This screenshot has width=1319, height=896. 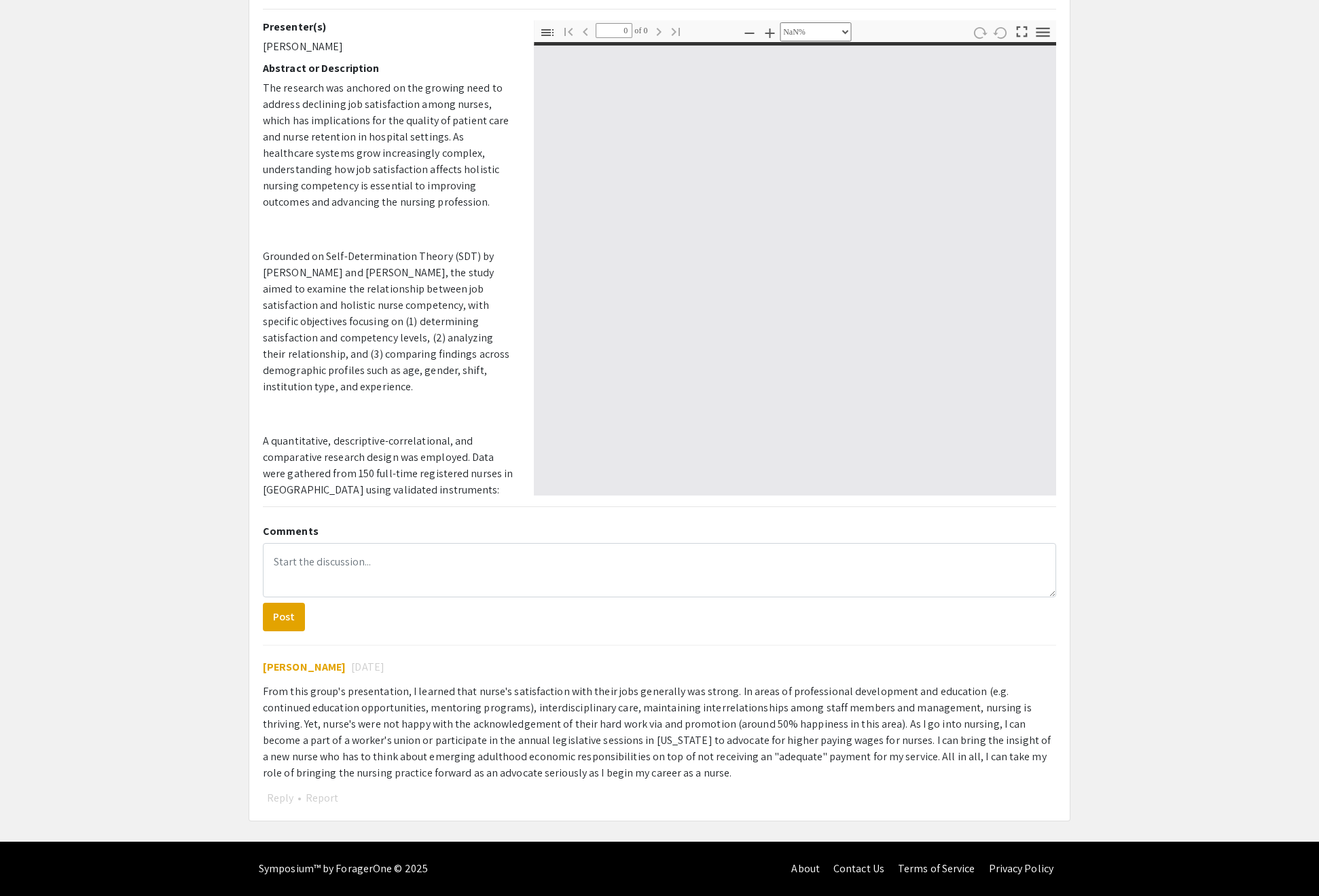 What do you see at coordinates (547, 32) in the screenshot?
I see `button: Toggle Sidebar` at bounding box center [547, 32].